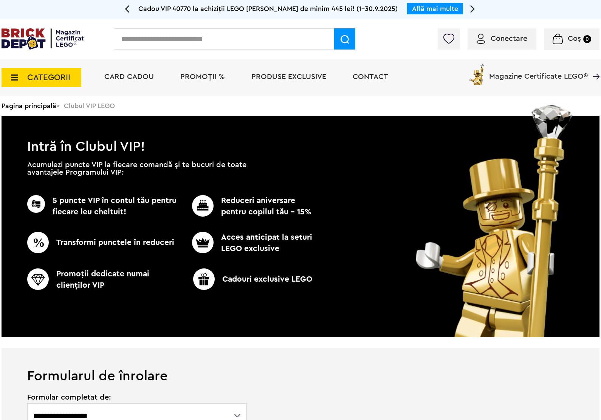  Describe the element at coordinates (129, 77) in the screenshot. I see `span: Card Cadou` at that location.